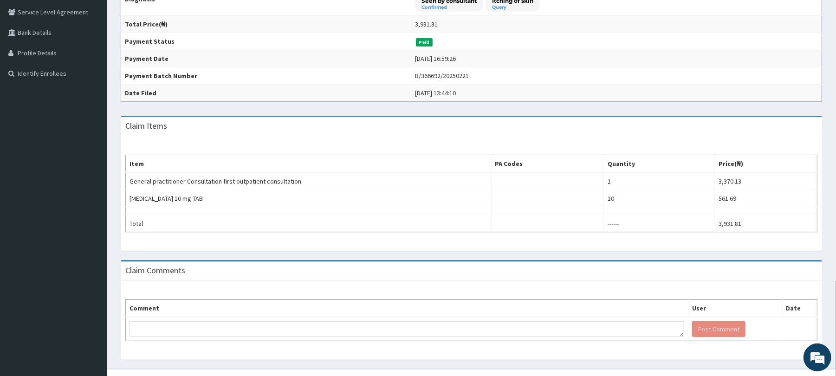 The width and height of the screenshot is (836, 376). Describe the element at coordinates (309, 223) in the screenshot. I see `td: Total` at that location.